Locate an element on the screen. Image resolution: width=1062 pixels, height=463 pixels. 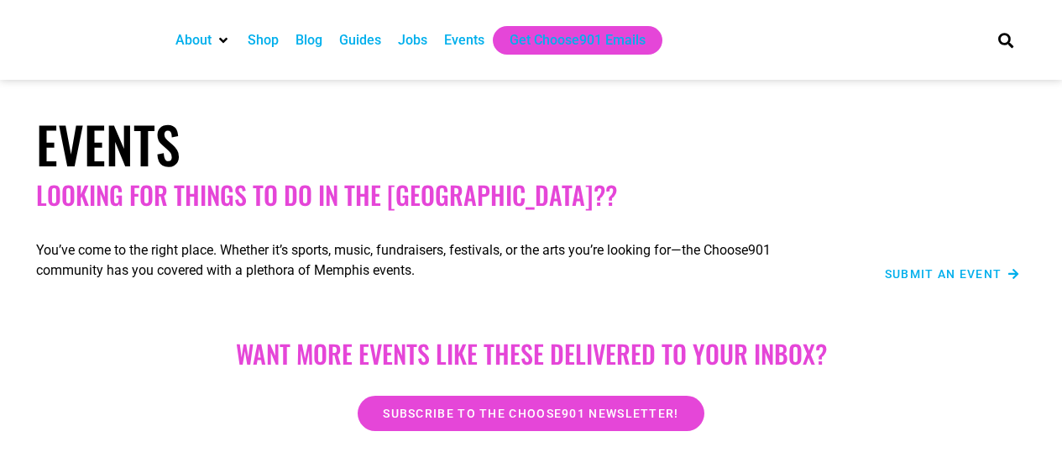
span: Subscribe to the Choose901 newsletter! is located at coordinates (531, 413).